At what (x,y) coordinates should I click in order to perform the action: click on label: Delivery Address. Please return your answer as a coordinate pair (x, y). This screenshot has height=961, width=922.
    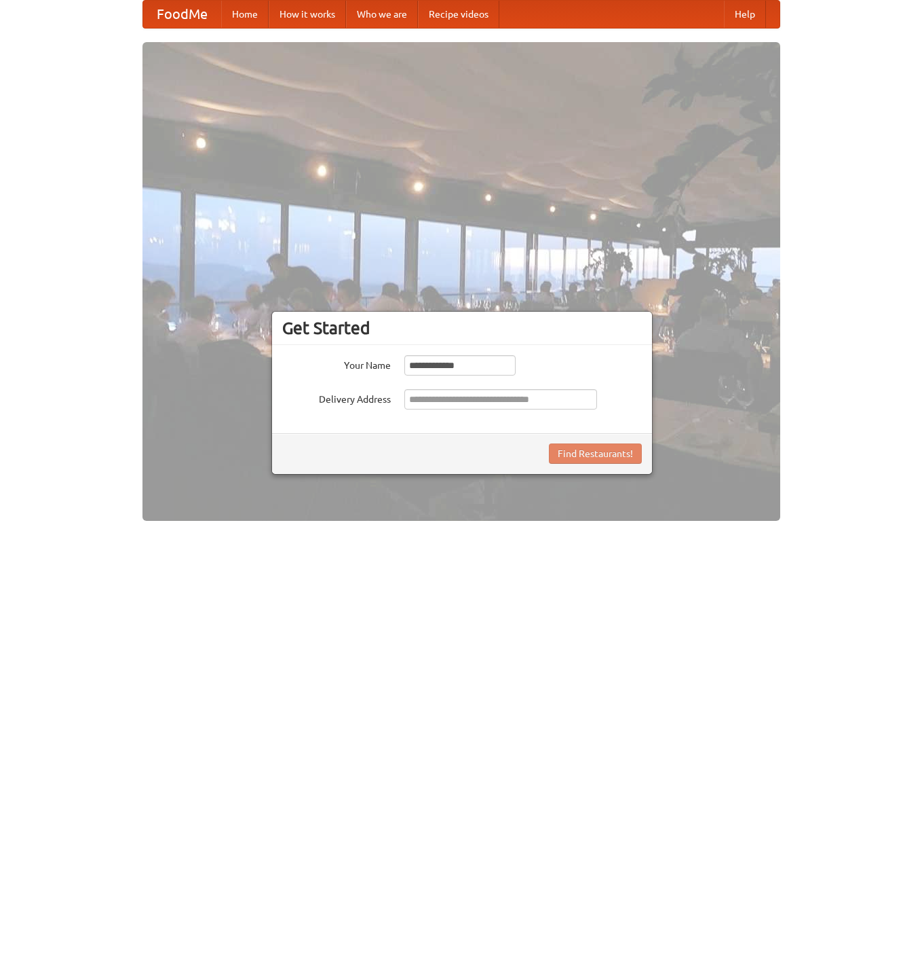
    Looking at the image, I should click on (337, 397).